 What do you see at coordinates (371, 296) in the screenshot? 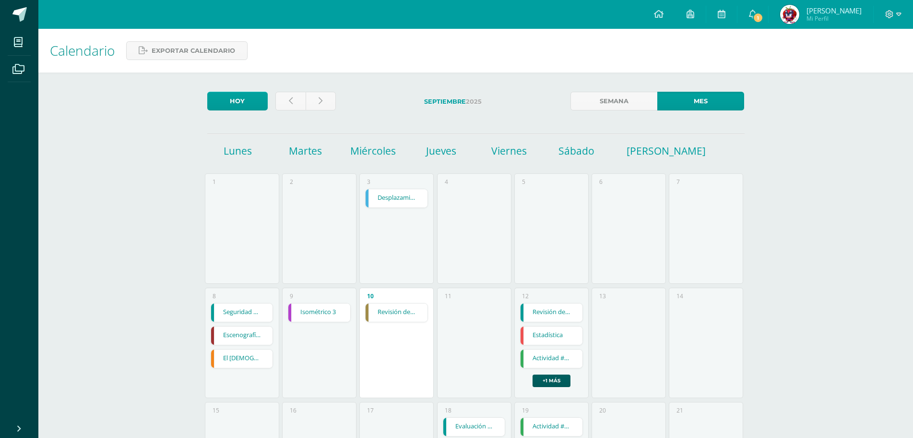
I see `div: 10` at bounding box center [371, 296].